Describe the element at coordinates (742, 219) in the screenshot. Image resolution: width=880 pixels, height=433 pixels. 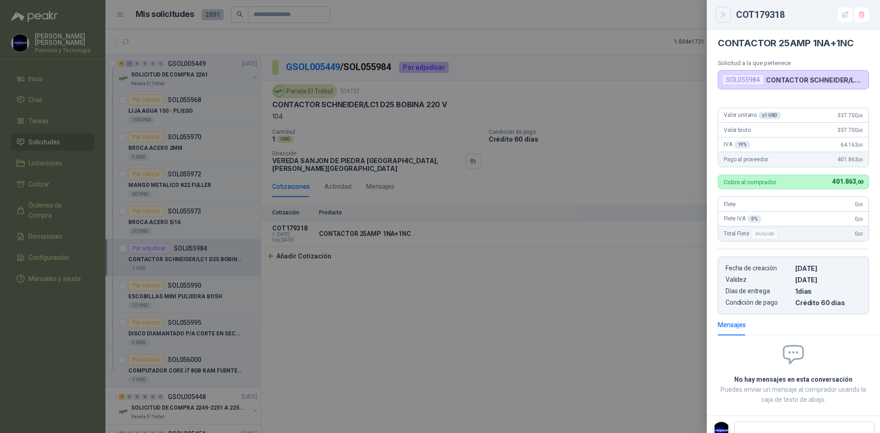
I see `span: Flete IVA` at that location.